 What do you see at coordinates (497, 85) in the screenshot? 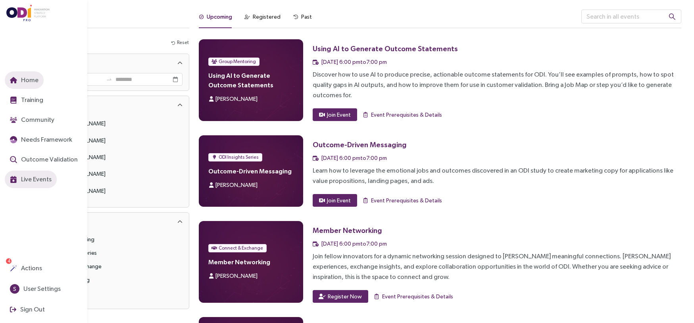
I see `div: Discover how to use AI to produce precise, actionable outcome statements for ODI. You’ll see exam...` at bounding box center [497, 85].